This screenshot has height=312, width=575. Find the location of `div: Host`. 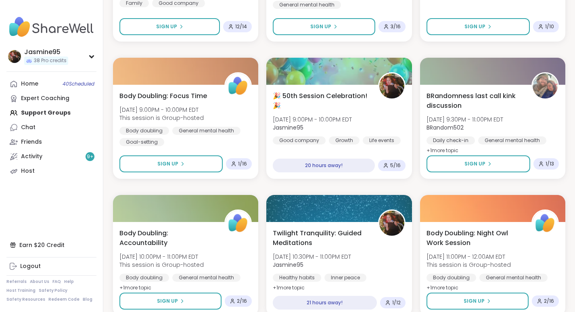

div: Host is located at coordinates (28, 171).